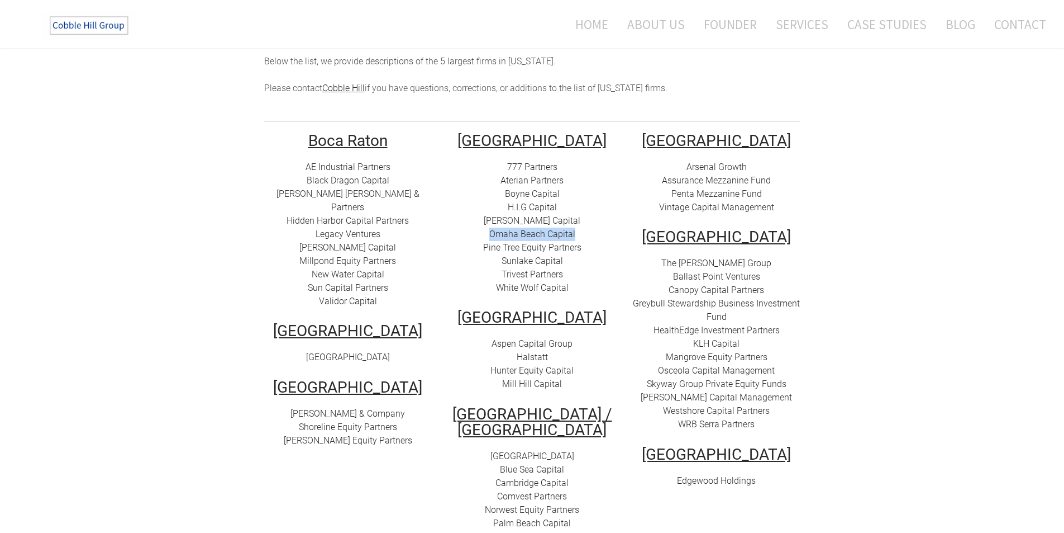  I want to click on a: Sunlake Capital, so click(533, 260).